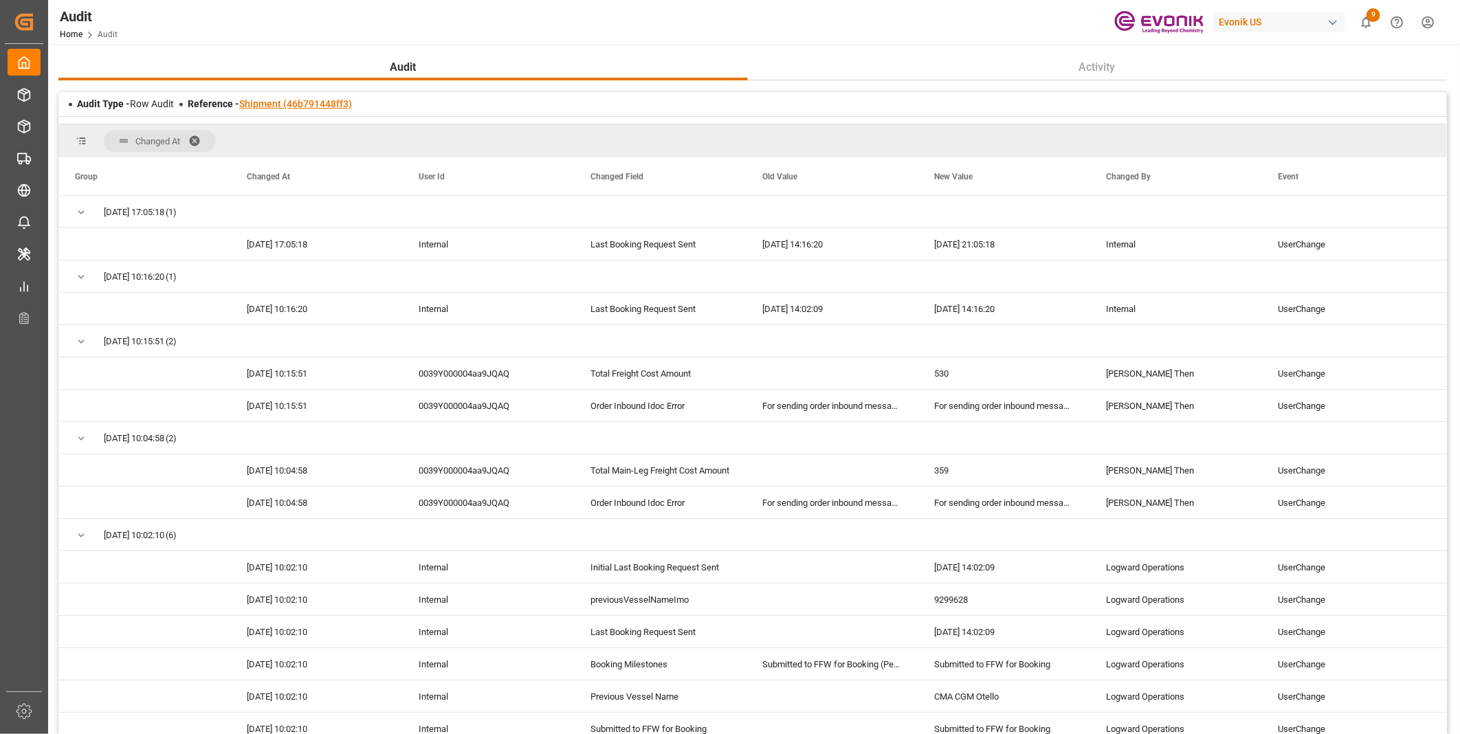 This screenshot has height=734, width=1460. What do you see at coordinates (660, 696) in the screenshot?
I see `div: Previous Vessel Name` at bounding box center [660, 696].